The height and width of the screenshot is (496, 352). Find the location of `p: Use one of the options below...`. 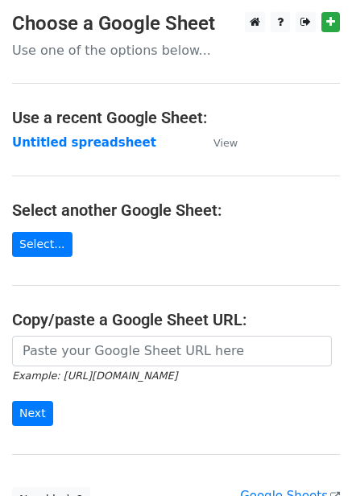

p: Use one of the options below... is located at coordinates (175, 50).